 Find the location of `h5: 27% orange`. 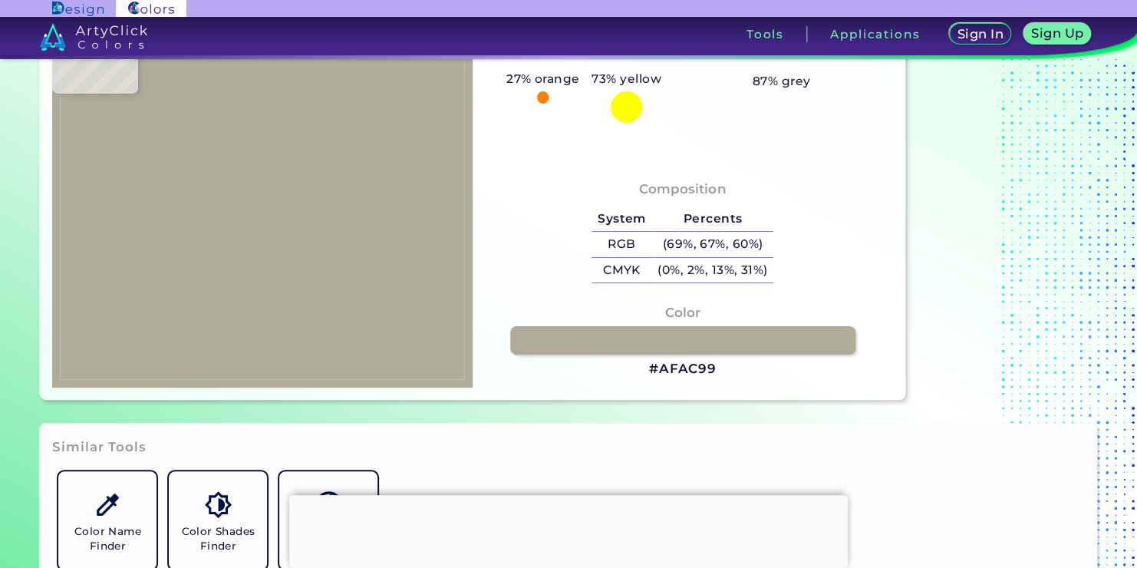

h5: 27% orange is located at coordinates (542, 79).